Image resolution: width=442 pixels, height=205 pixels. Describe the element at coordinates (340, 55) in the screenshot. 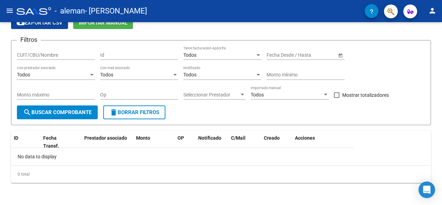

I see `button: Open calendar` at that location.